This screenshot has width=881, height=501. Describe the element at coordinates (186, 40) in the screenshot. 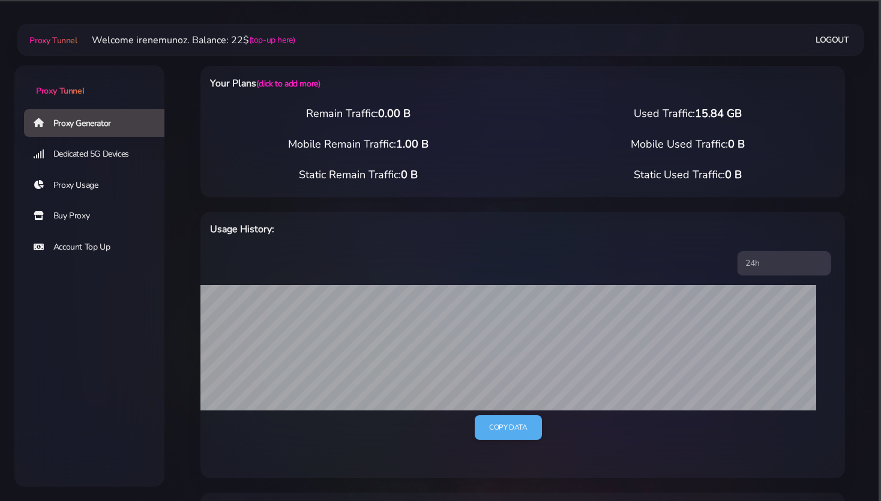

I see `li: Welcome irenemunoz. Balance: 22$` at that location.